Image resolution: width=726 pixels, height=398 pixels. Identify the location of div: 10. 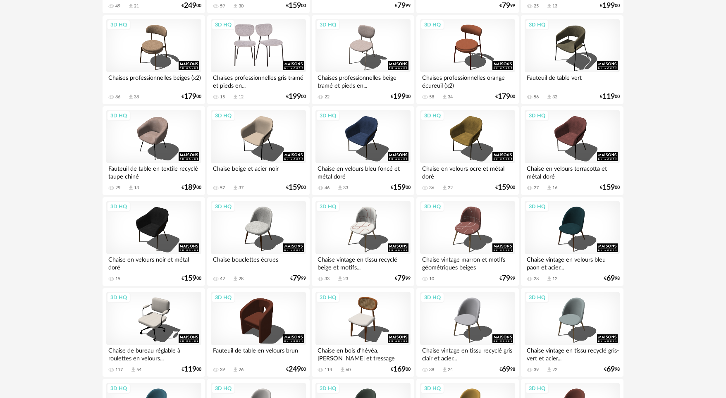
(432, 279).